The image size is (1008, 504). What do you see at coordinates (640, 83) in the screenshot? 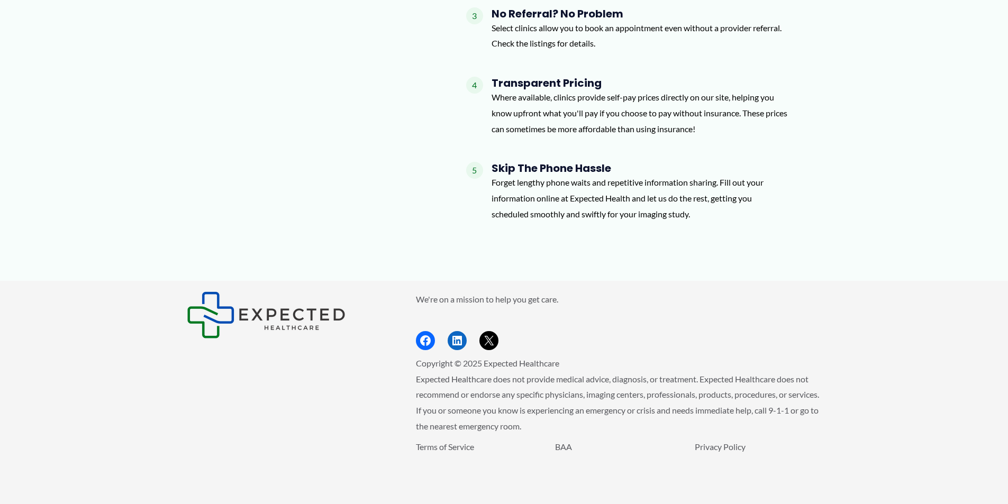
I see `h4: Transparent Pricing` at bounding box center [640, 83].